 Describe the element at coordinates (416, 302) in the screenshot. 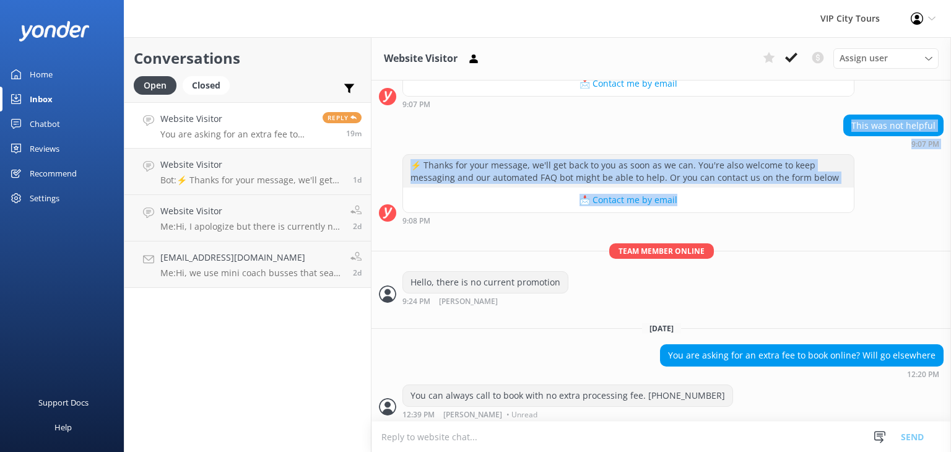

I see `strong: 9:24 PM` at that location.